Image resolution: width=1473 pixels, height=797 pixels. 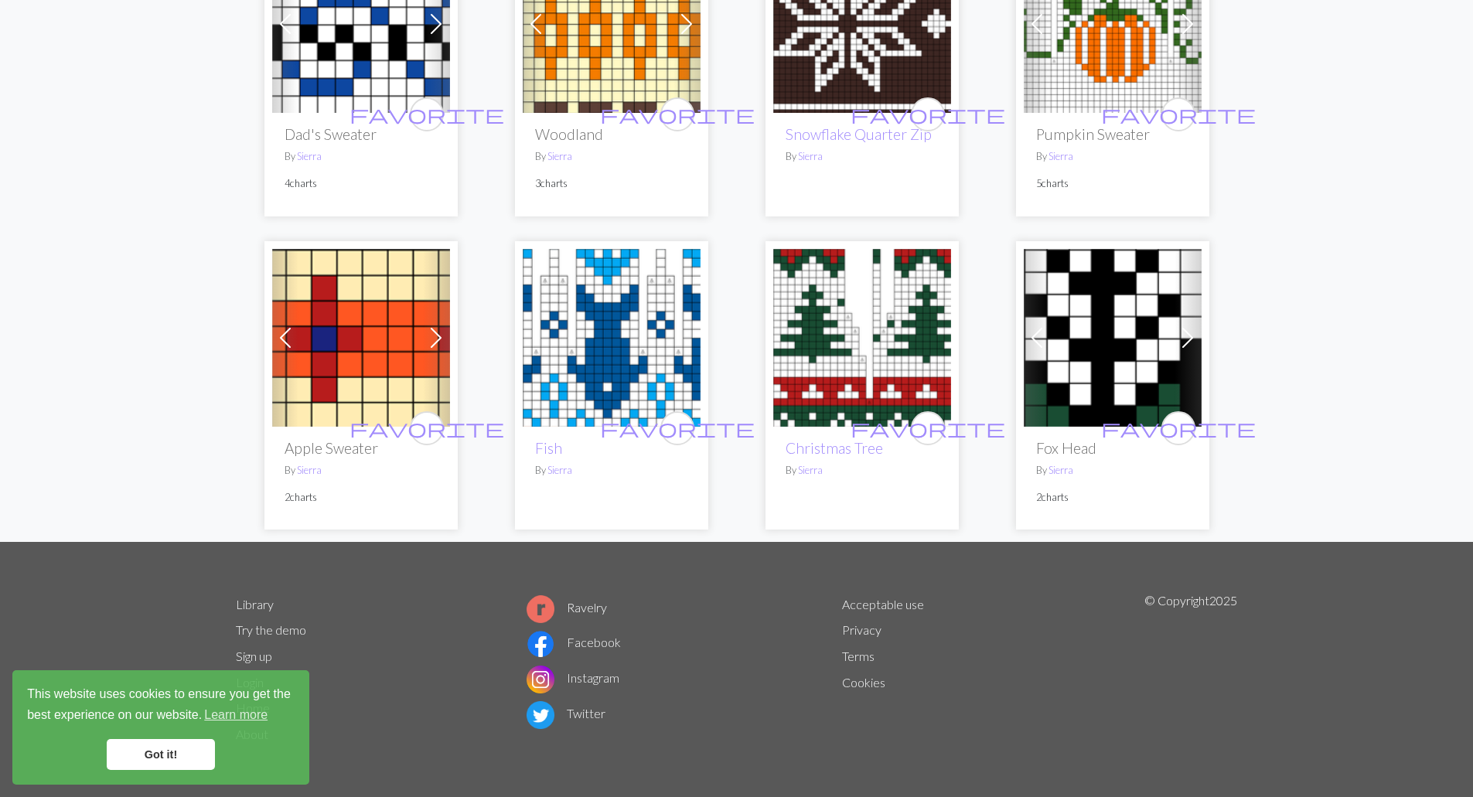 What do you see at coordinates (254, 604) in the screenshot?
I see `a: Library` at bounding box center [254, 604].